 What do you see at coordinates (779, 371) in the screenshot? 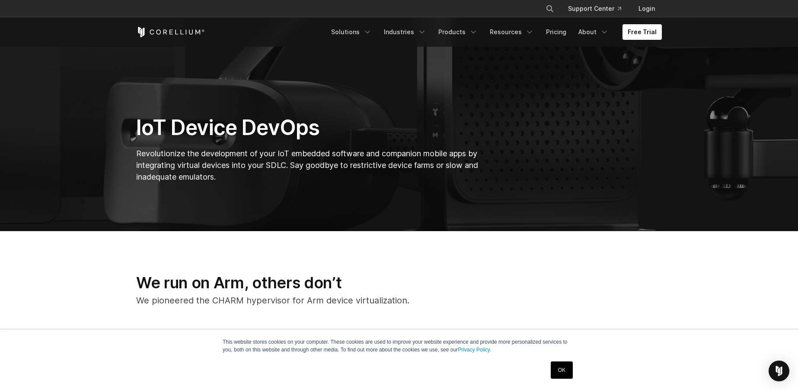
I see `div: Open Intercom Messenger` at bounding box center [779, 371].